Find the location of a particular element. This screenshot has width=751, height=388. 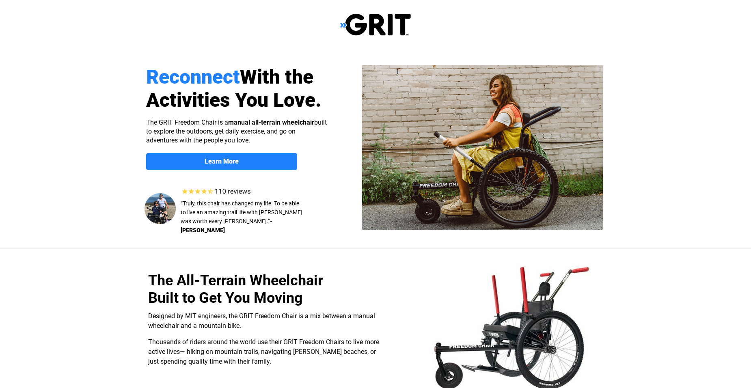

strong: manual all-terrain wheelchair is located at coordinates (271, 122).